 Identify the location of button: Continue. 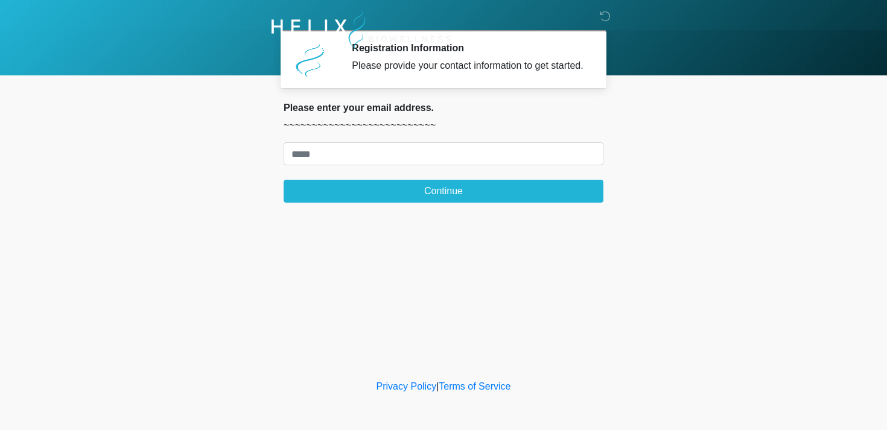
(443, 191).